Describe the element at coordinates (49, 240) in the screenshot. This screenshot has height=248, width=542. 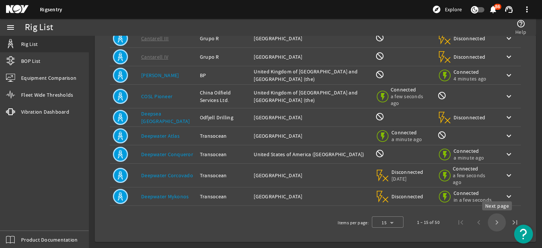
I see `span: Product Documentation` at that location.